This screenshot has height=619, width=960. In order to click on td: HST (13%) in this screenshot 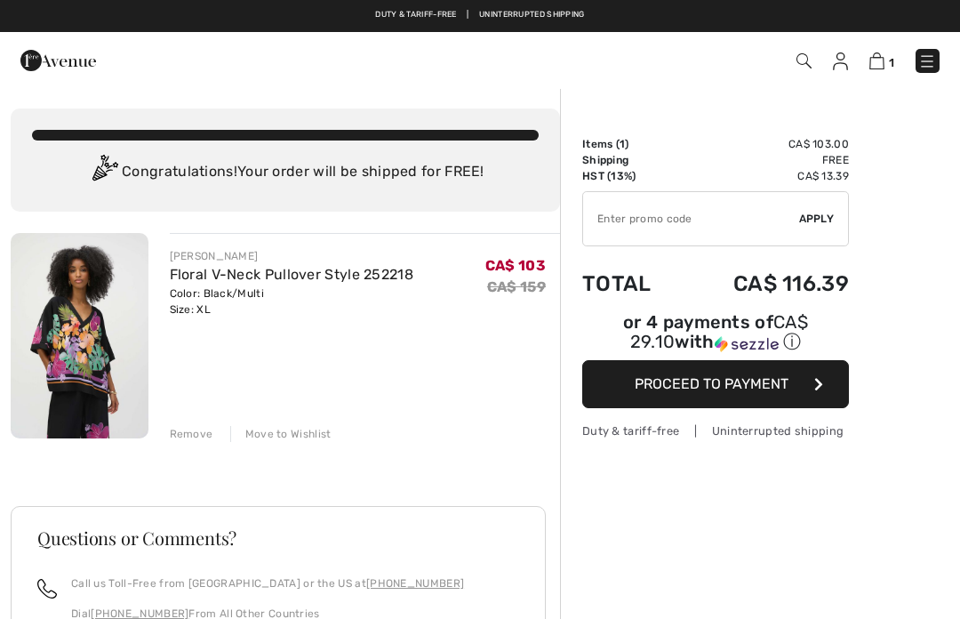, I will do `click(632, 176)`.